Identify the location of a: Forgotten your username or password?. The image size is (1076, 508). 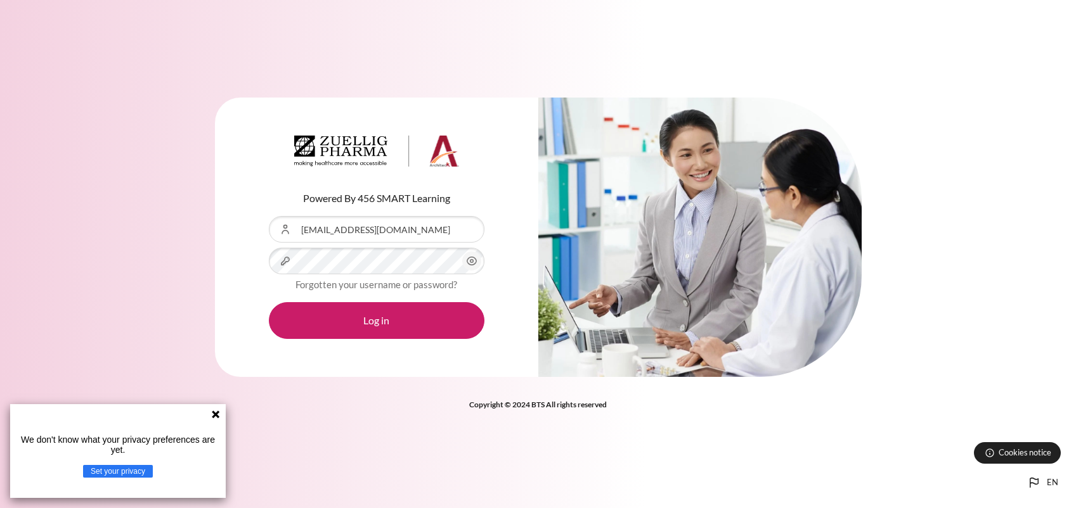
(376, 285).